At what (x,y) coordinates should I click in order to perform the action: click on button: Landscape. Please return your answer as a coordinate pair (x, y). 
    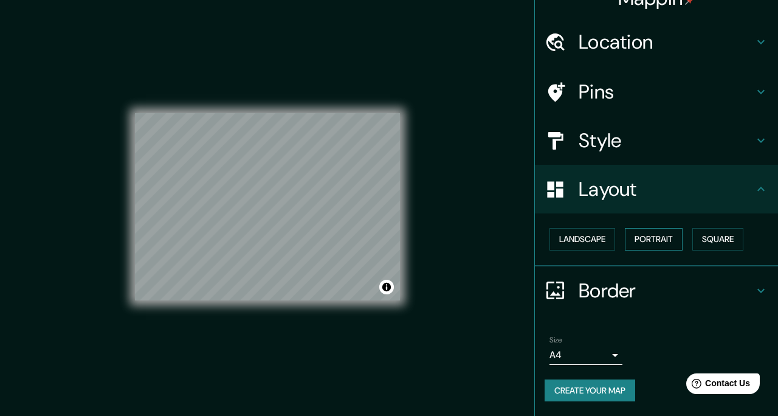
    Looking at the image, I should click on (582, 239).